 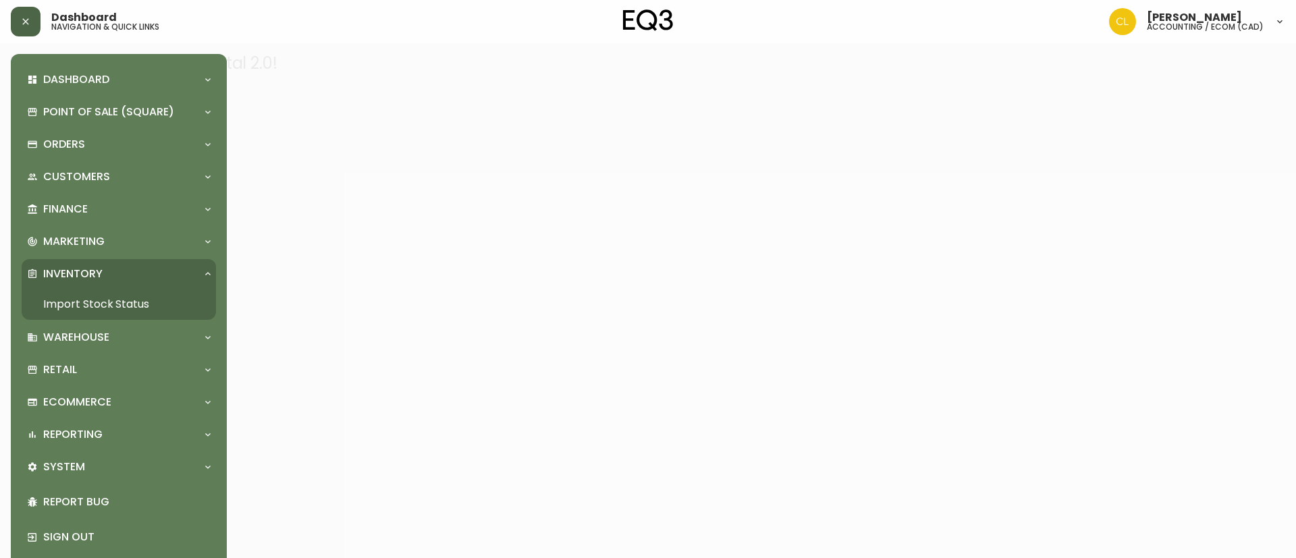 I want to click on p: Point of Sale (Square), so click(x=109, y=112).